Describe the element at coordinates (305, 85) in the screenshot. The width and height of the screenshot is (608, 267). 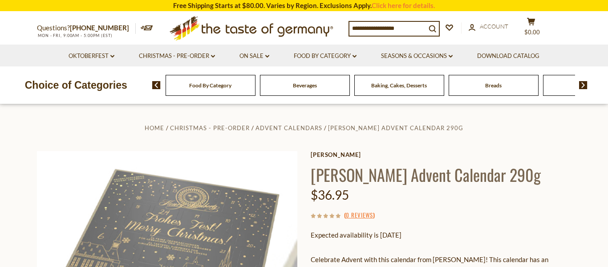
I see `span: Beverages` at that location.